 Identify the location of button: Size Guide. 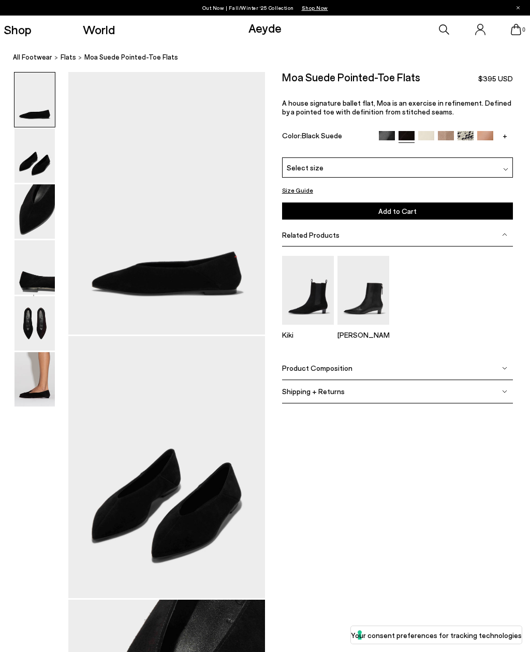
(298, 190).